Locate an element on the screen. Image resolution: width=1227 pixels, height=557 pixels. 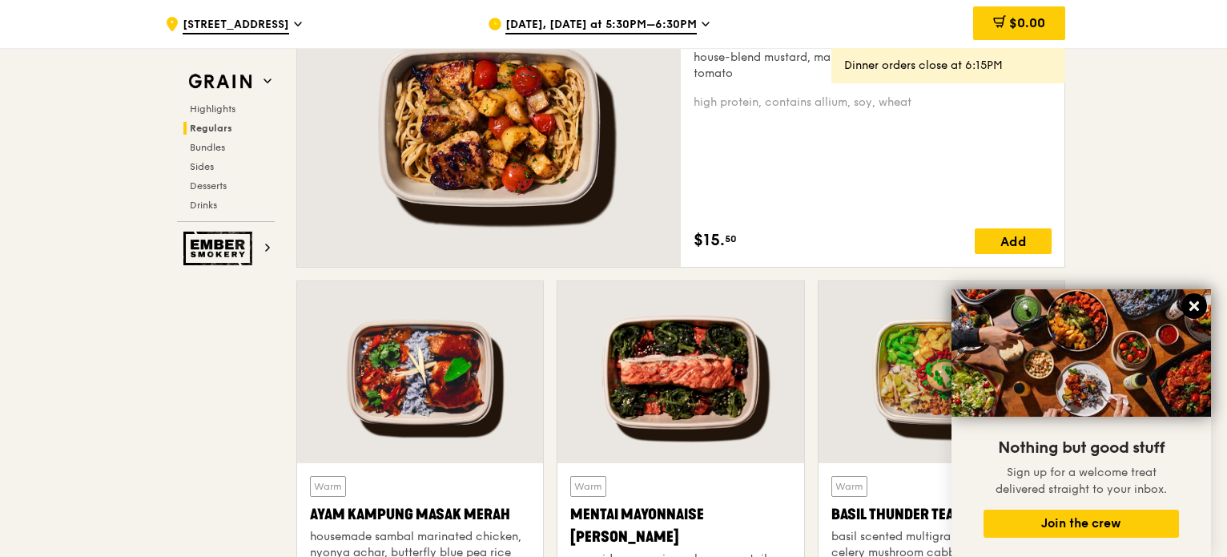
span: $0.00 is located at coordinates (1027, 22).